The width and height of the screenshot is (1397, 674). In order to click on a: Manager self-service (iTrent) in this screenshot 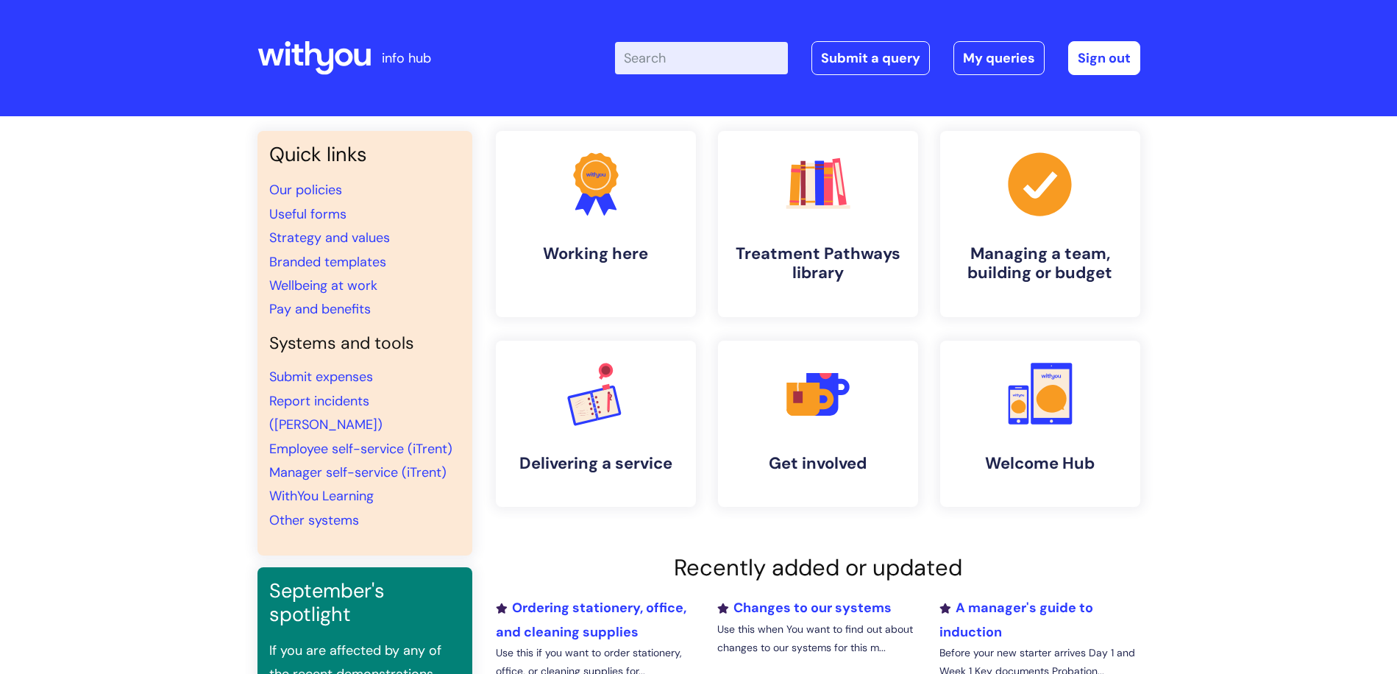, I will do `click(358, 472)`.